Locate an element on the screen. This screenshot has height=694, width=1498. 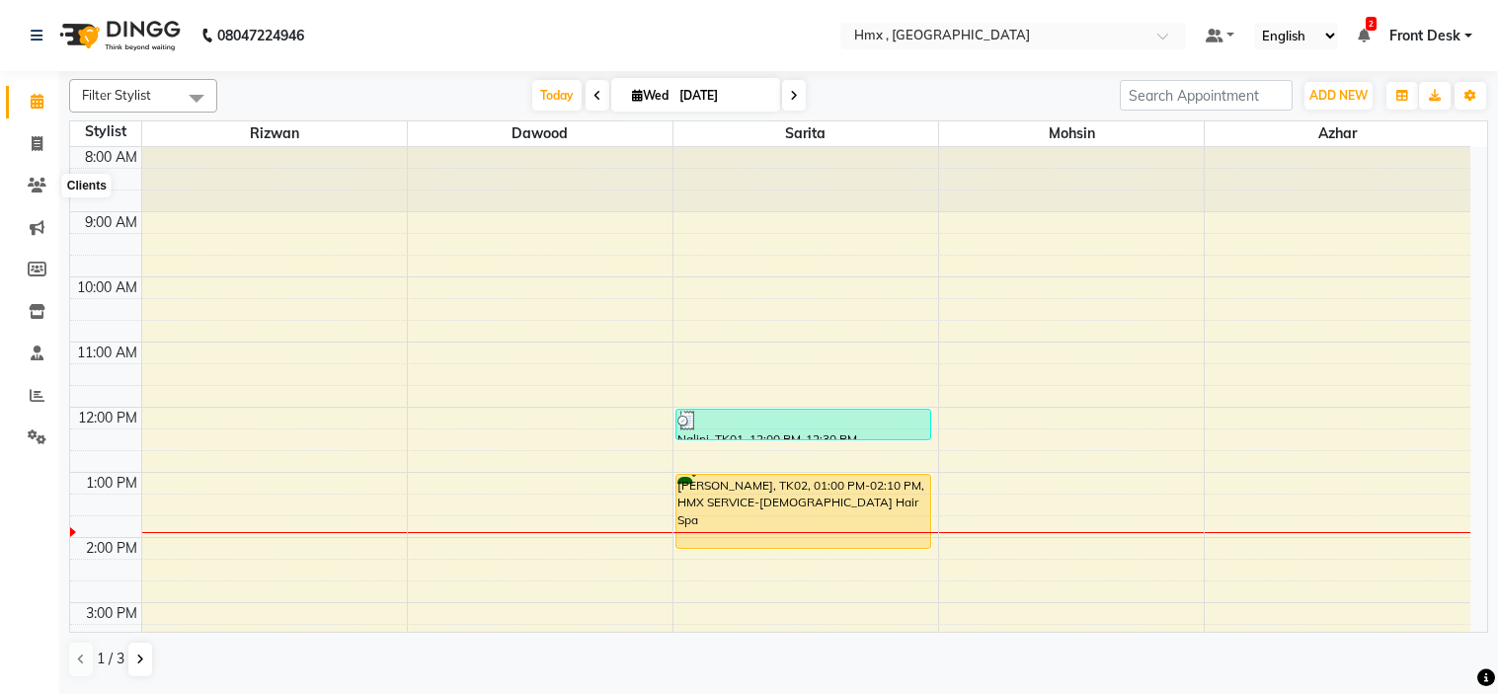
span: Azhar is located at coordinates (1337, 133).